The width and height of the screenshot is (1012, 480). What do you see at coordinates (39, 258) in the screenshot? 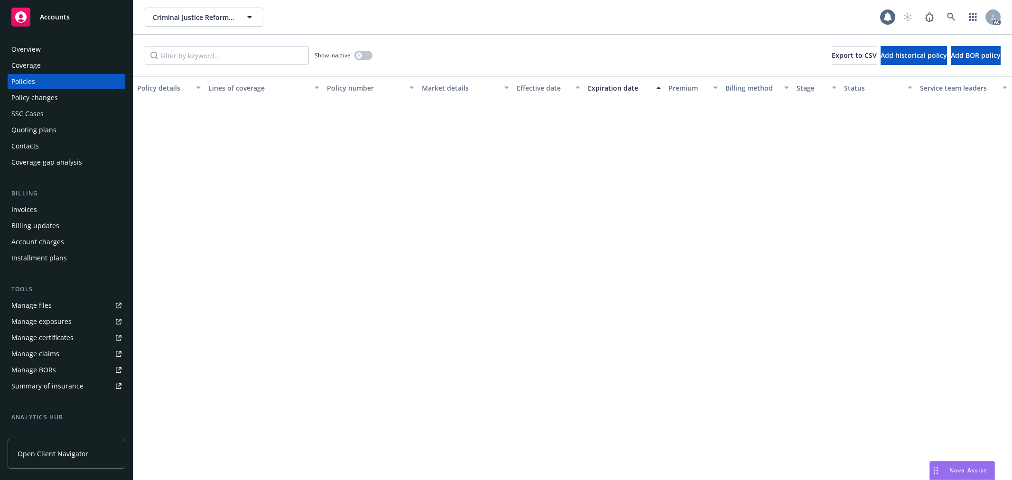
I see `div: Installment plans` at bounding box center [39, 258].